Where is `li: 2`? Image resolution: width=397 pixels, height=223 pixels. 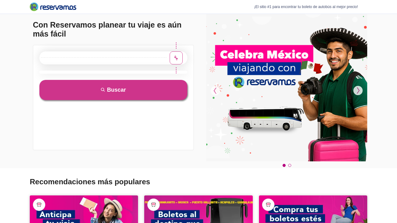
li: 2 is located at coordinates (290, 166).